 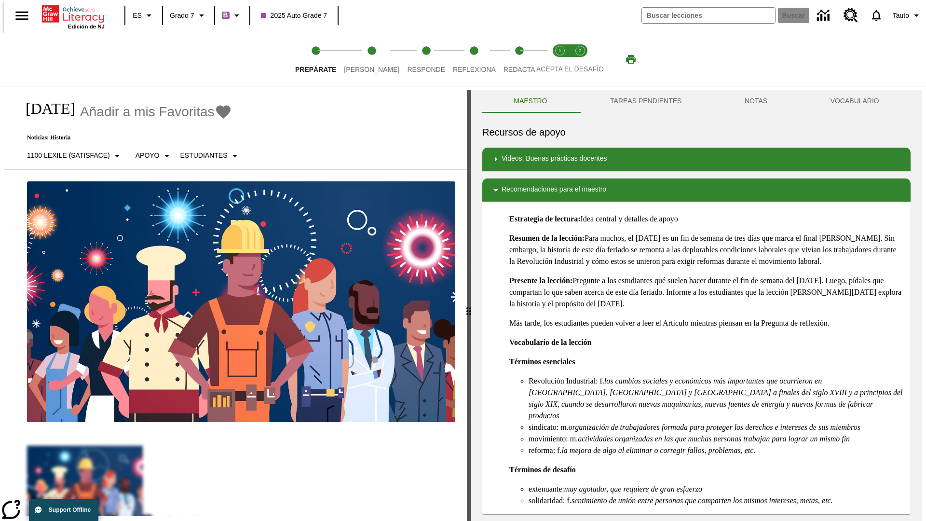 What do you see at coordinates (696, 101) in the screenshot?
I see `div: Instructional Panel Tabs` at bounding box center [696, 101].